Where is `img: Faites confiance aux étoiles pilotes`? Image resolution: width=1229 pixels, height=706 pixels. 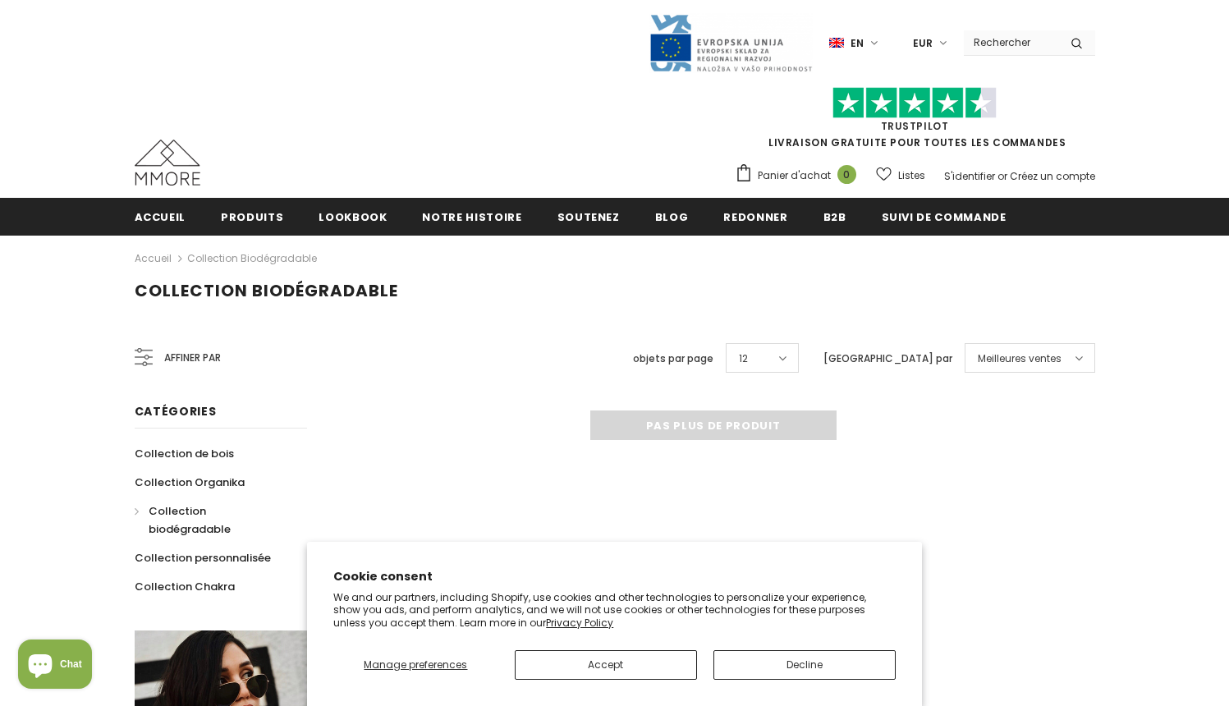
img: Faites confiance aux étoiles pilotes is located at coordinates (915, 103).